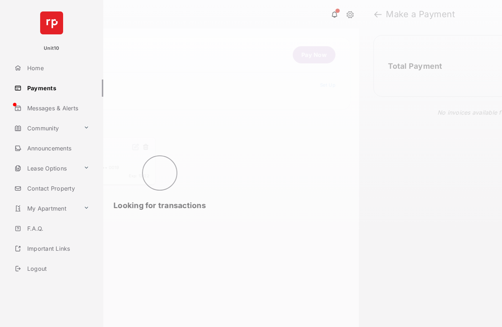  What do you see at coordinates (46, 128) in the screenshot?
I see `a: Community` at bounding box center [46, 128].